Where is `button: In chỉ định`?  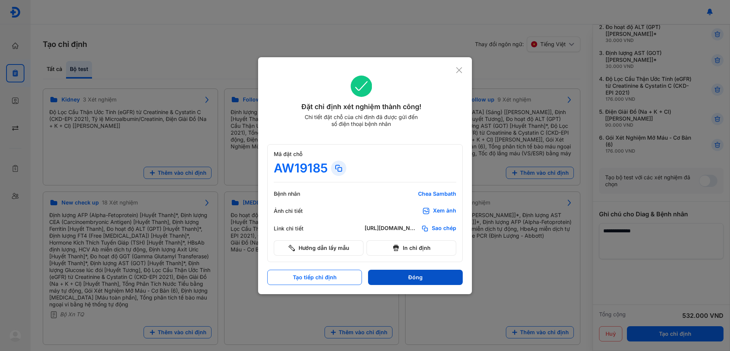 button: In chỉ định is located at coordinates (411, 248).